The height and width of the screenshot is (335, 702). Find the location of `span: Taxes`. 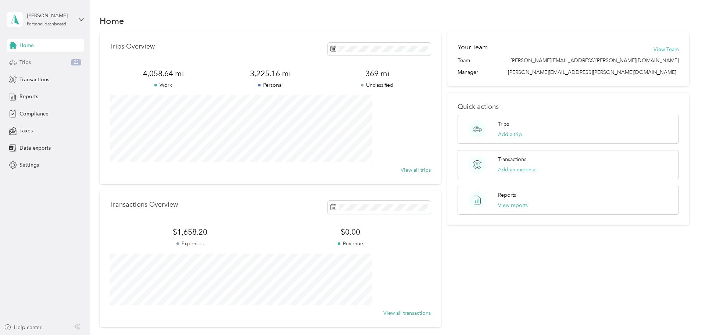

span: Taxes is located at coordinates (26, 130).